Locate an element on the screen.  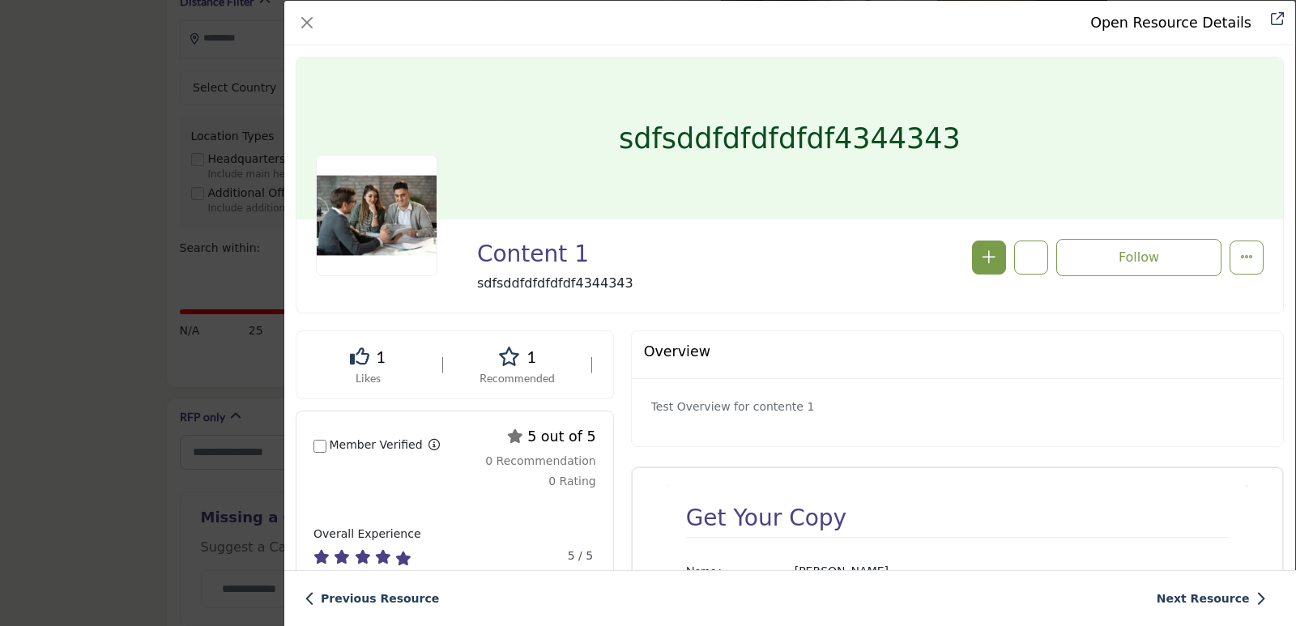
button: Follow is located at coordinates (1139, 258).